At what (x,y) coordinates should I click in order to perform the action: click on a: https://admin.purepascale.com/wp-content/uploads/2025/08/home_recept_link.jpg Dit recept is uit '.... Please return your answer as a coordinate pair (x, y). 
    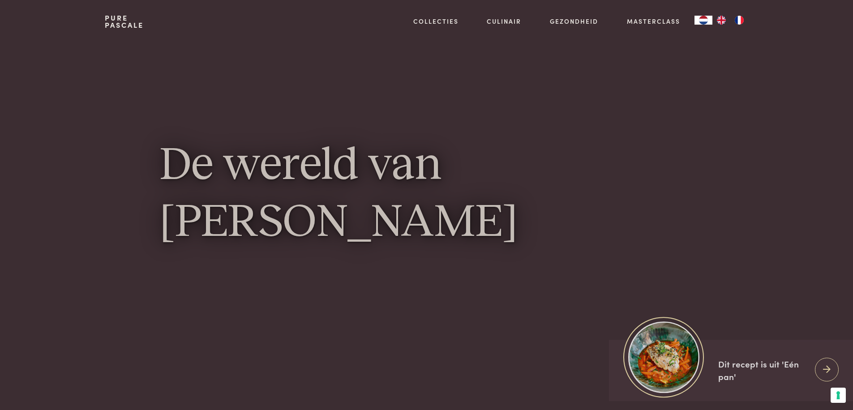
    Looking at the image, I should click on (730, 370).